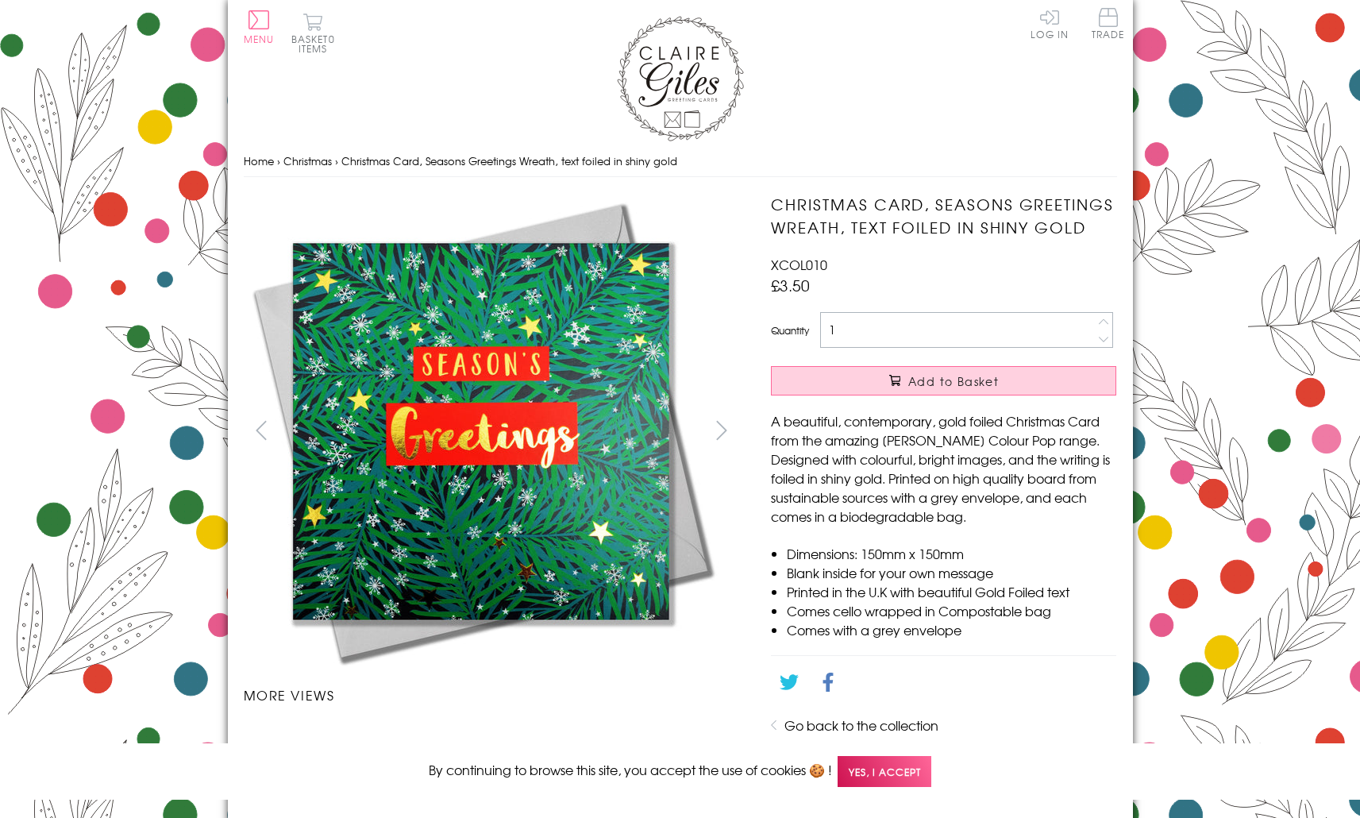 Image resolution: width=1360 pixels, height=818 pixels. Describe the element at coordinates (951, 554) in the screenshot. I see `li: Dimensions: 150mm x 150mm` at that location.